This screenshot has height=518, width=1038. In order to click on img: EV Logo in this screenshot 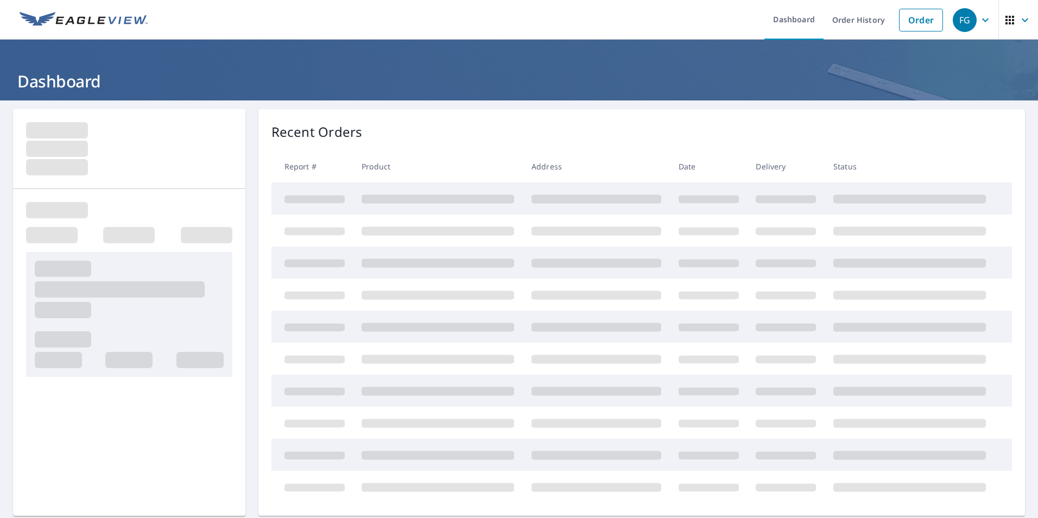, I will do `click(84, 20)`.